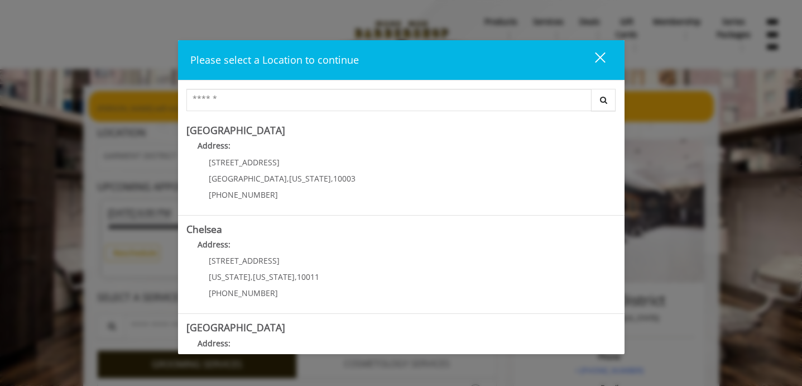 This screenshot has height=386, width=802. Describe the element at coordinates (308, 276) in the screenshot. I see `span: 10011` at that location.